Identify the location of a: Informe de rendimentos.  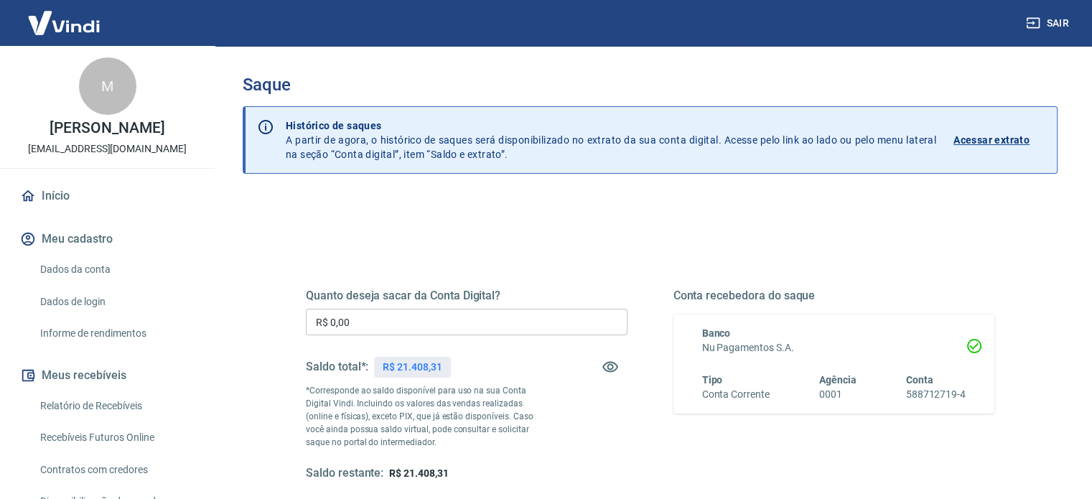
(116, 333).